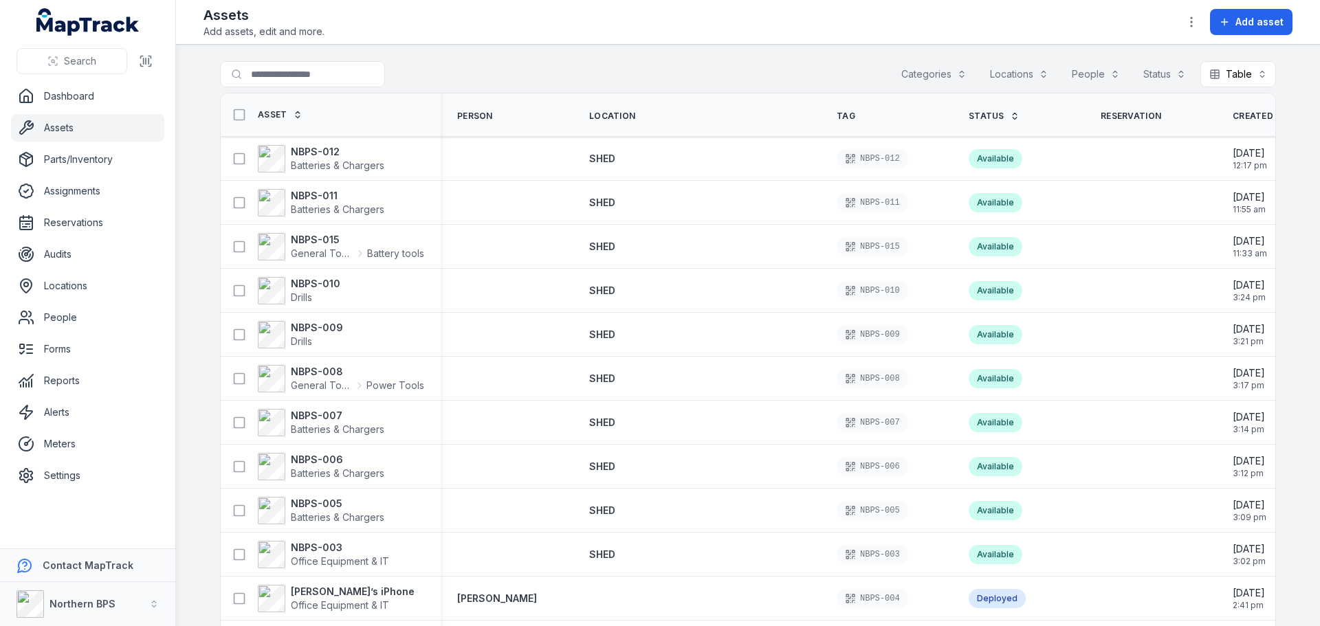 The height and width of the screenshot is (626, 1320). What do you see at coordinates (87, 223) in the screenshot?
I see `a: Reservations` at bounding box center [87, 223].